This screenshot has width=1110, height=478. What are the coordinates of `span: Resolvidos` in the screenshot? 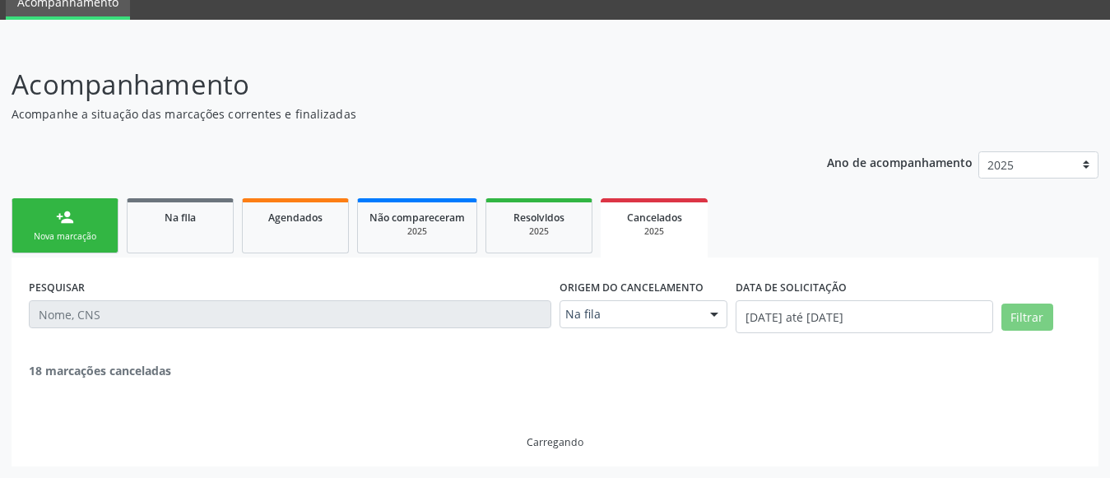 It's located at (539, 217).